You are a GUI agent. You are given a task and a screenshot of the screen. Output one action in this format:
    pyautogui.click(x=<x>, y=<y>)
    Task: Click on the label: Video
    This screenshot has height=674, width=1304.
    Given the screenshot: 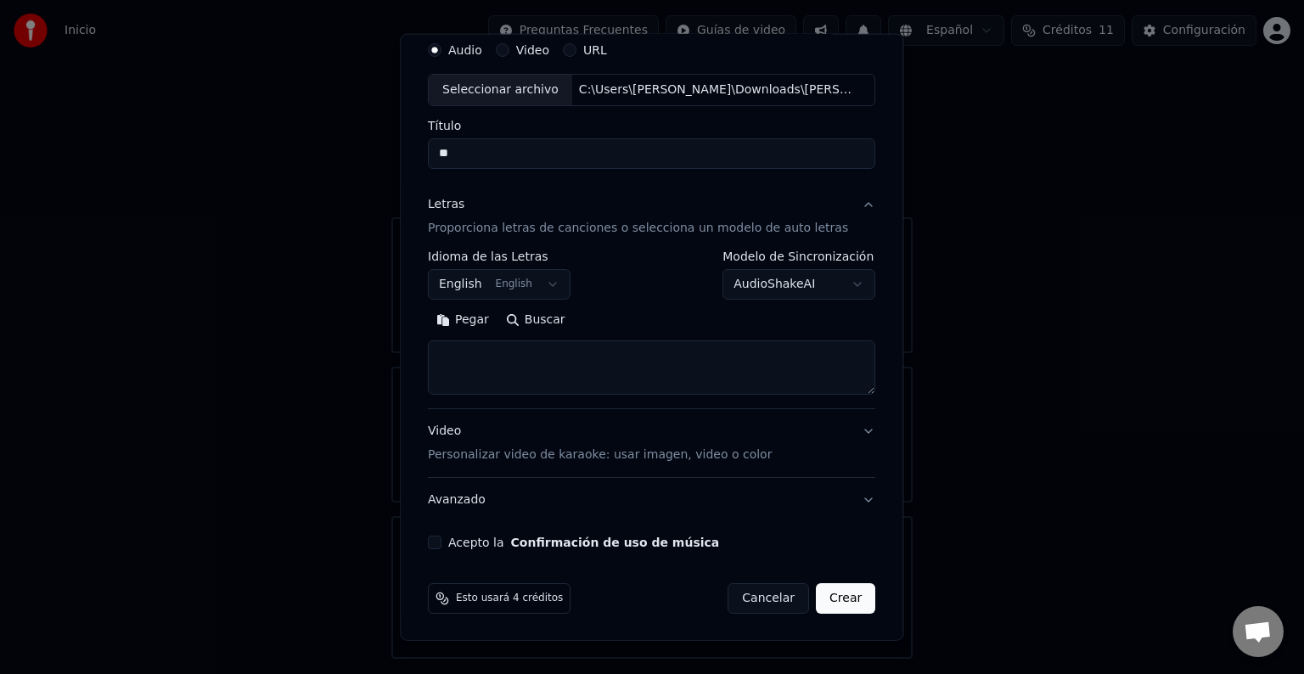 What is the action you would take?
    pyautogui.click(x=532, y=50)
    